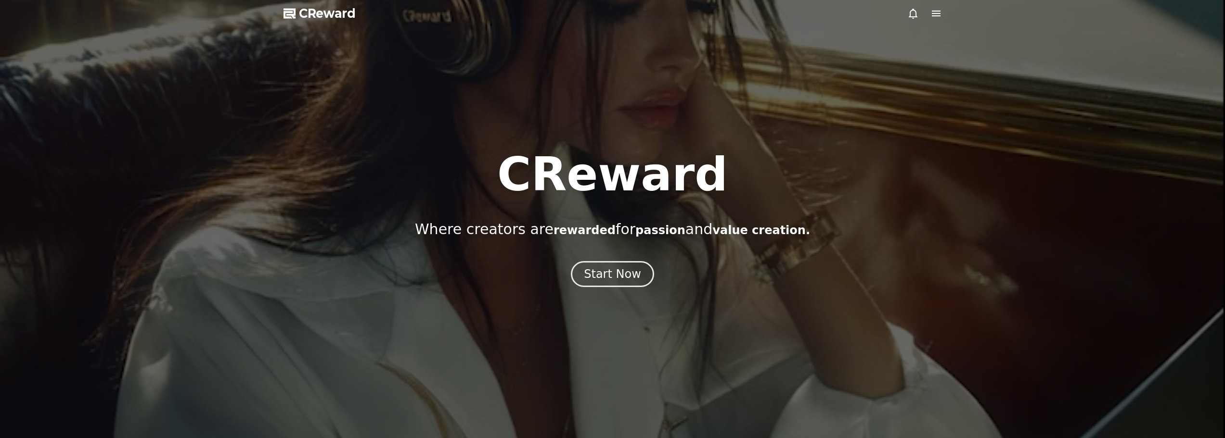 This screenshot has height=438, width=1225. I want to click on button: Start Now, so click(612, 274).